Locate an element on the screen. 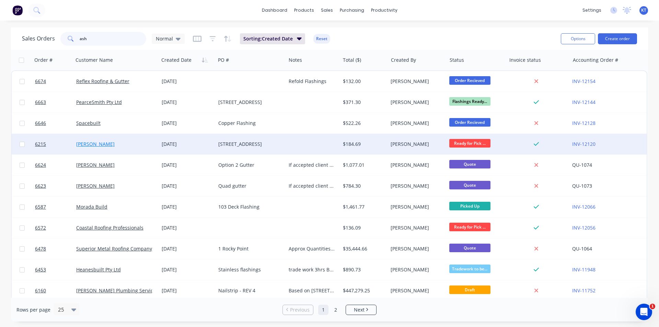 The image size is (659, 327). div: Status is located at coordinates (457, 60).